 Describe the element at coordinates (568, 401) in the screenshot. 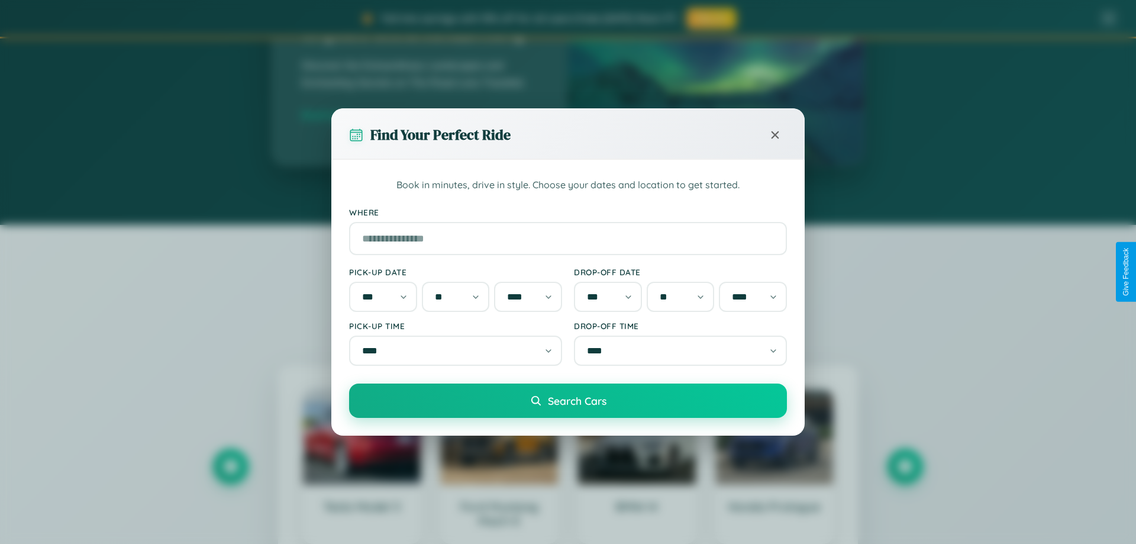

I see `button: Search Cars` at that location.